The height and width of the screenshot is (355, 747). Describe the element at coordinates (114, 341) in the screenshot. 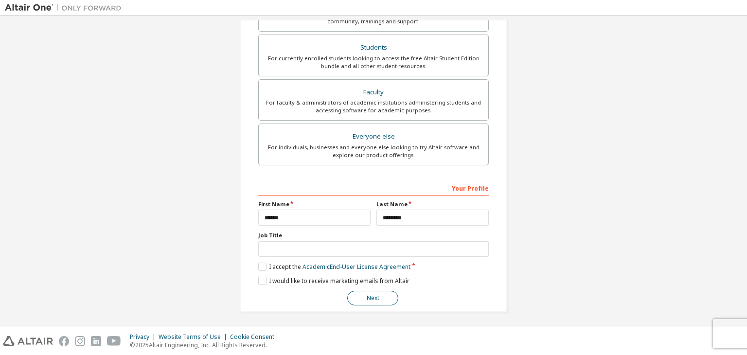

I see `img: youtube.svg` at that location.